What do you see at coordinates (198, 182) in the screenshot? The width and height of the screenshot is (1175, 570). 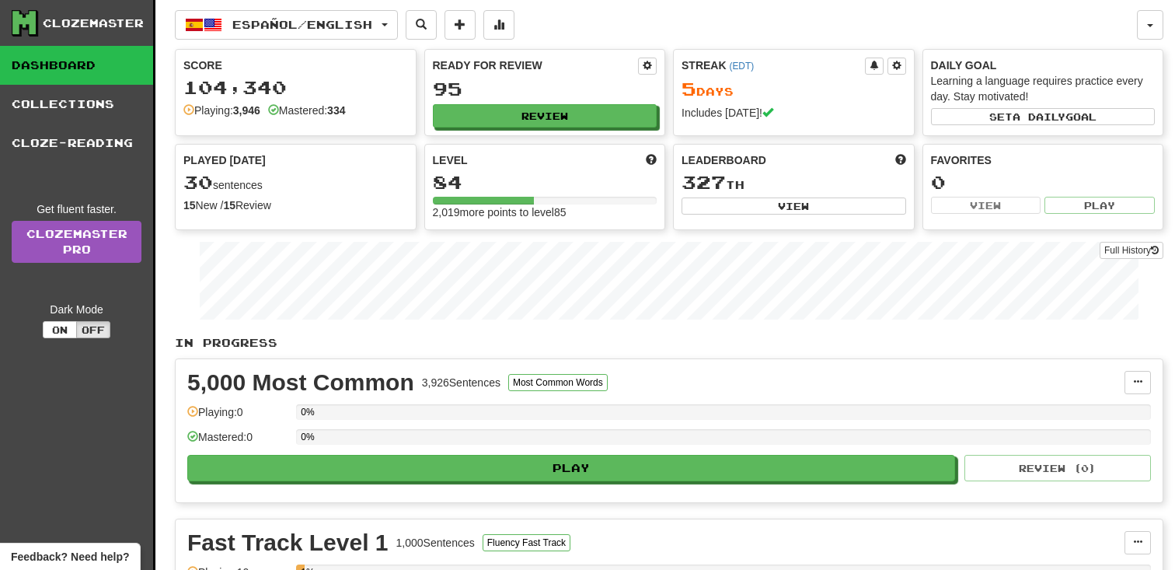 I see `span: 30` at bounding box center [198, 182].